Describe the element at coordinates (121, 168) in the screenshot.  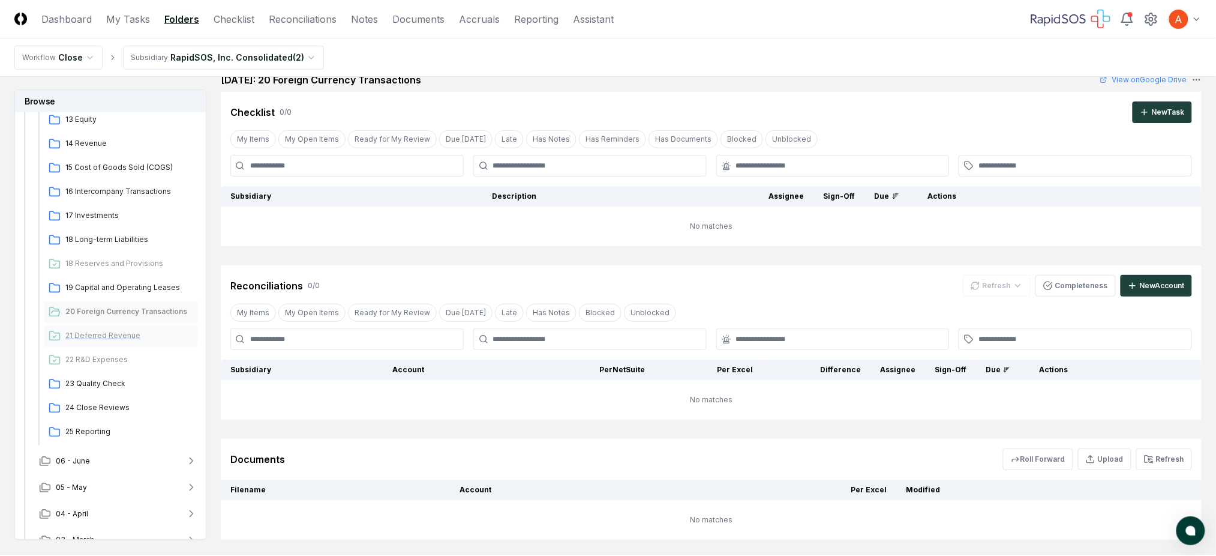
I see `a: 15 Cost of Goods Sold (COGS)` at that location.